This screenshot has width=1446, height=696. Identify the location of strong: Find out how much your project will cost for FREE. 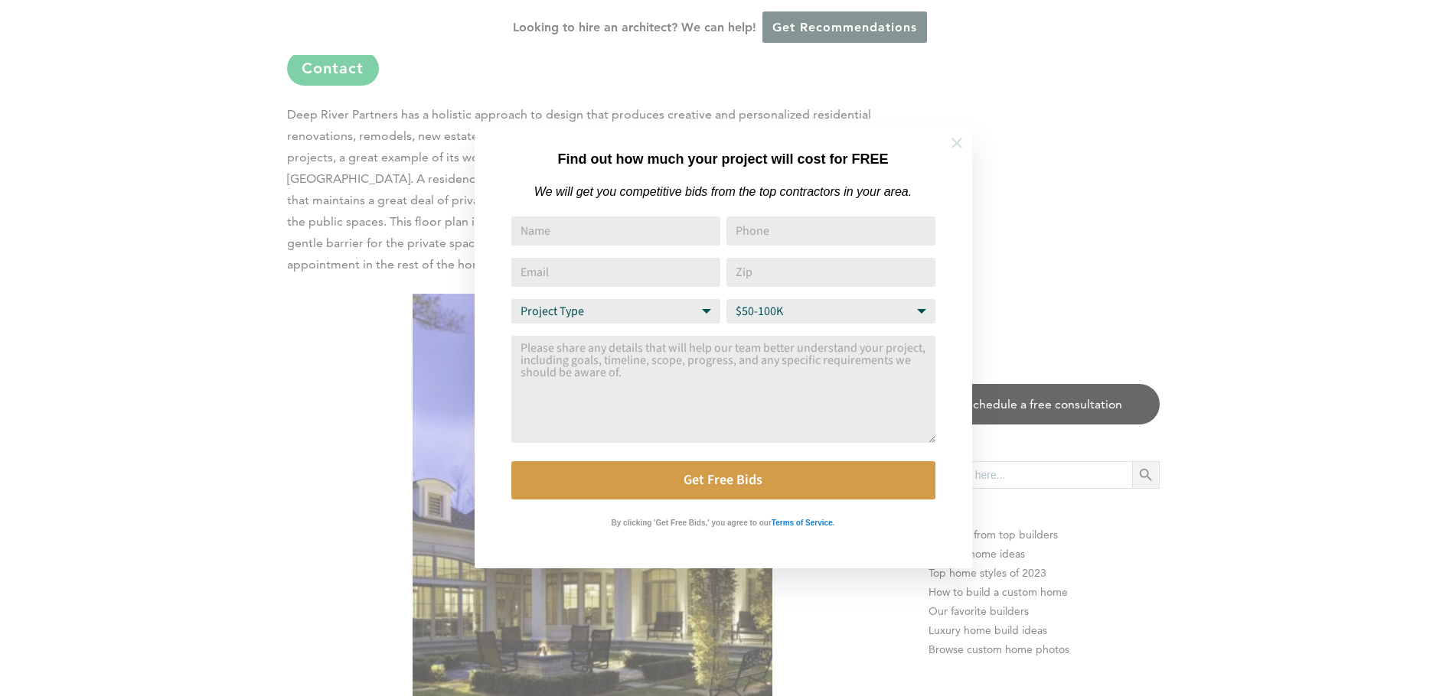
(722, 159).